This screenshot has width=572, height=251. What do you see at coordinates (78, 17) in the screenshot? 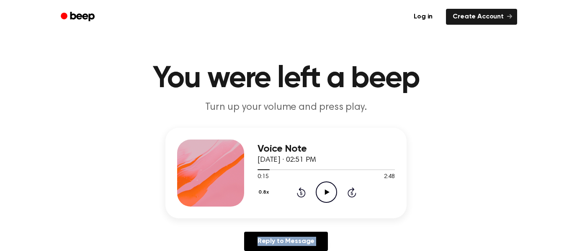
I see `a: Beep` at bounding box center [78, 17].